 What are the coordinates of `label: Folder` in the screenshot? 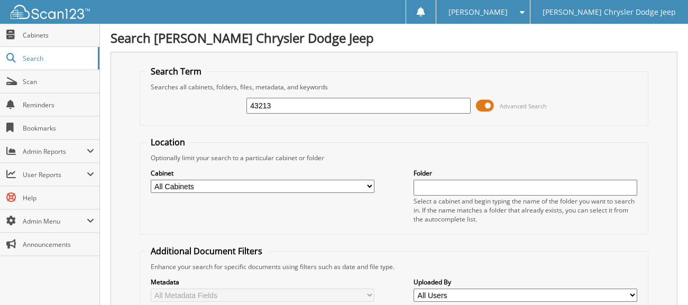 It's located at (525, 173).